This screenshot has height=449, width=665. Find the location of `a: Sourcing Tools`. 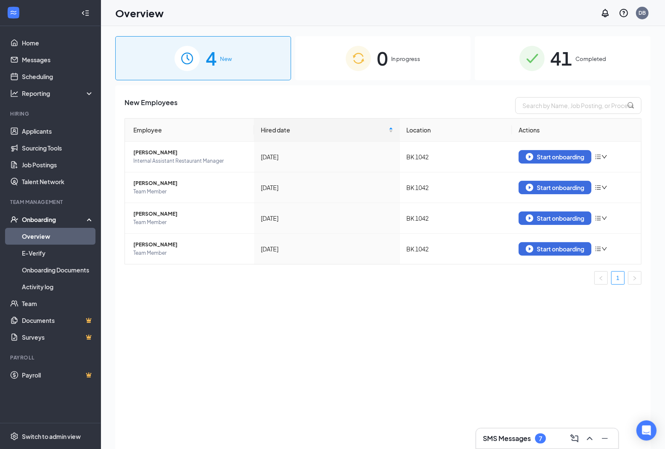

a: Sourcing Tools is located at coordinates (58, 148).